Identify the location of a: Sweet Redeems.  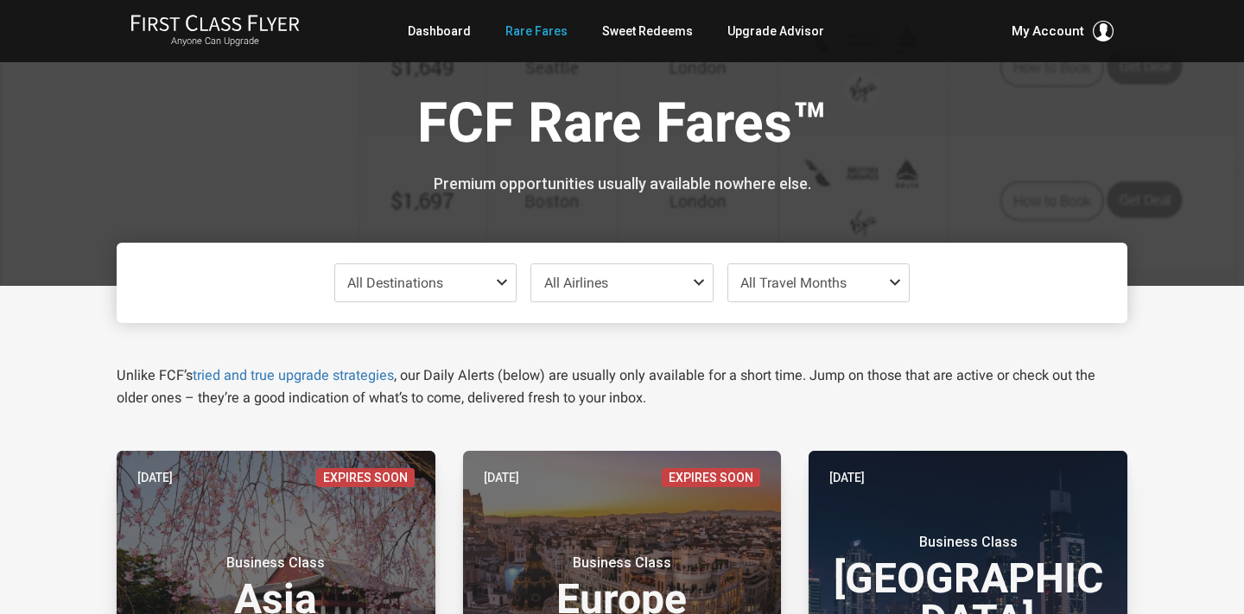
(647, 31).